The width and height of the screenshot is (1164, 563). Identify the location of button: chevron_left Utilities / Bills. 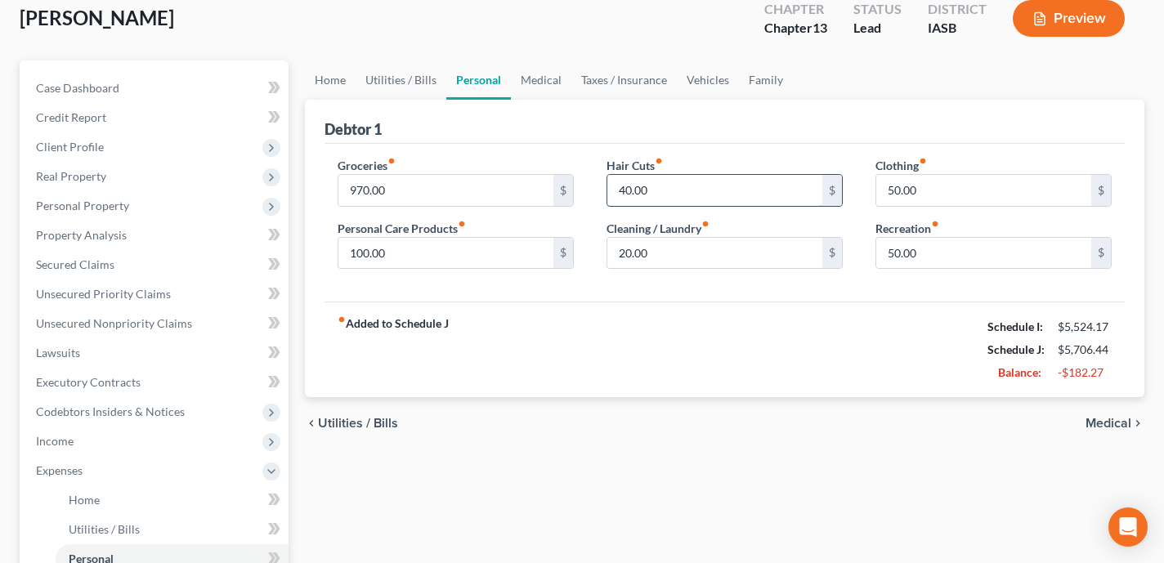
(351, 423).